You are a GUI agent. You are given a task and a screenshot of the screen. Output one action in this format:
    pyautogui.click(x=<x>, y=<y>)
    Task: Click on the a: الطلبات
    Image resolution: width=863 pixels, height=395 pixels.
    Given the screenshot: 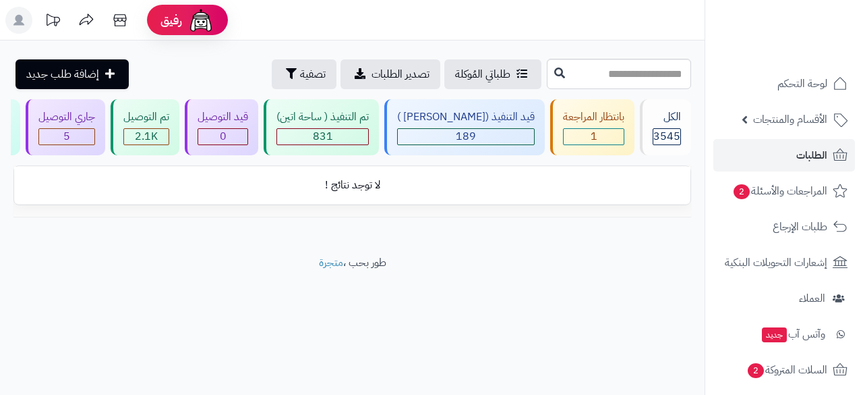 What is the action you would take?
    pyautogui.click(x=785, y=155)
    